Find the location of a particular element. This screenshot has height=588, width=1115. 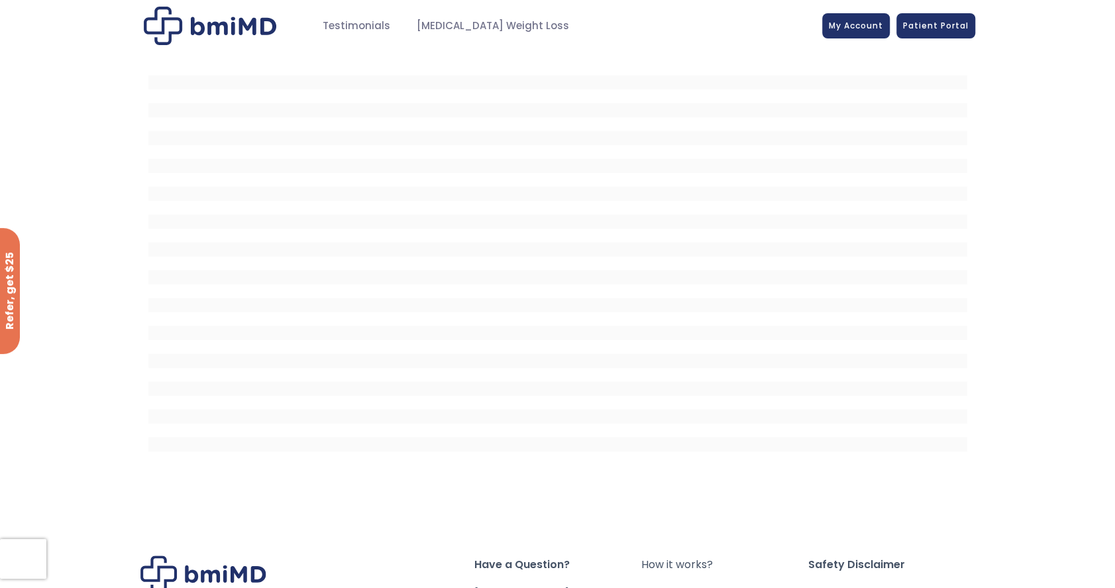

span: Testimonials is located at coordinates (356, 26).